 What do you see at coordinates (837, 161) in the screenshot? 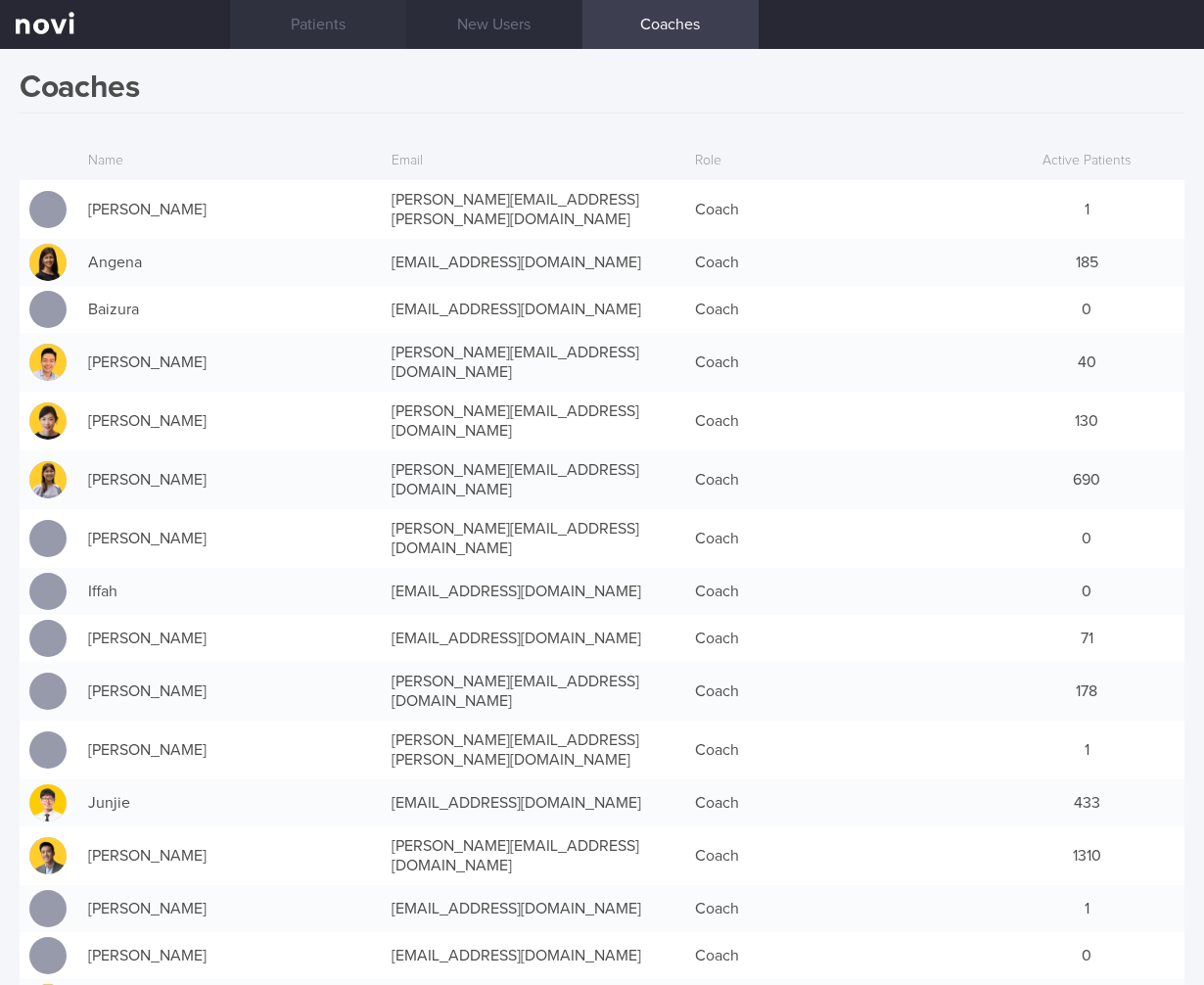
I see `div: Role` at bounding box center [837, 161].